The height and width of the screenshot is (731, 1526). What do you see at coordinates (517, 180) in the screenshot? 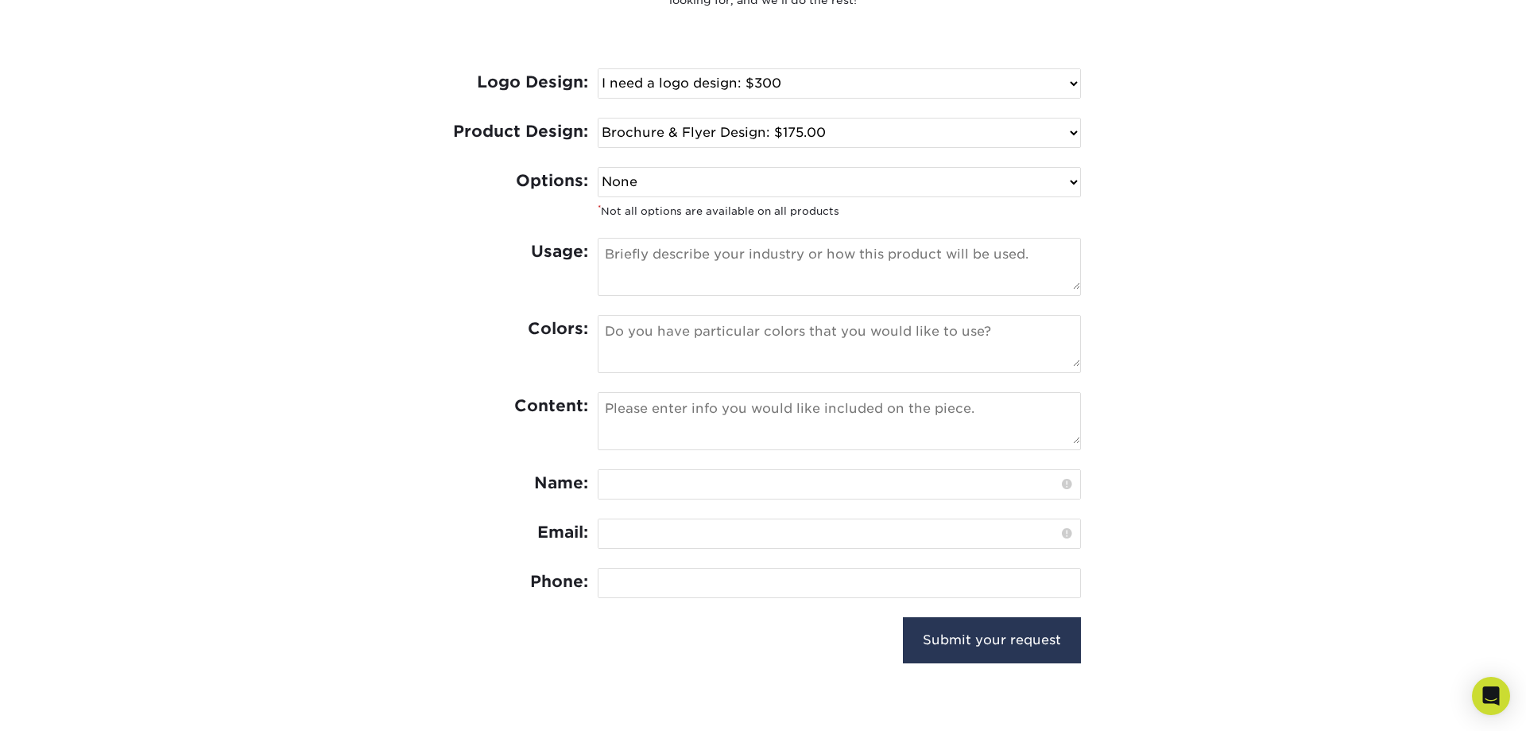
I see `label: Options:` at bounding box center [517, 180].